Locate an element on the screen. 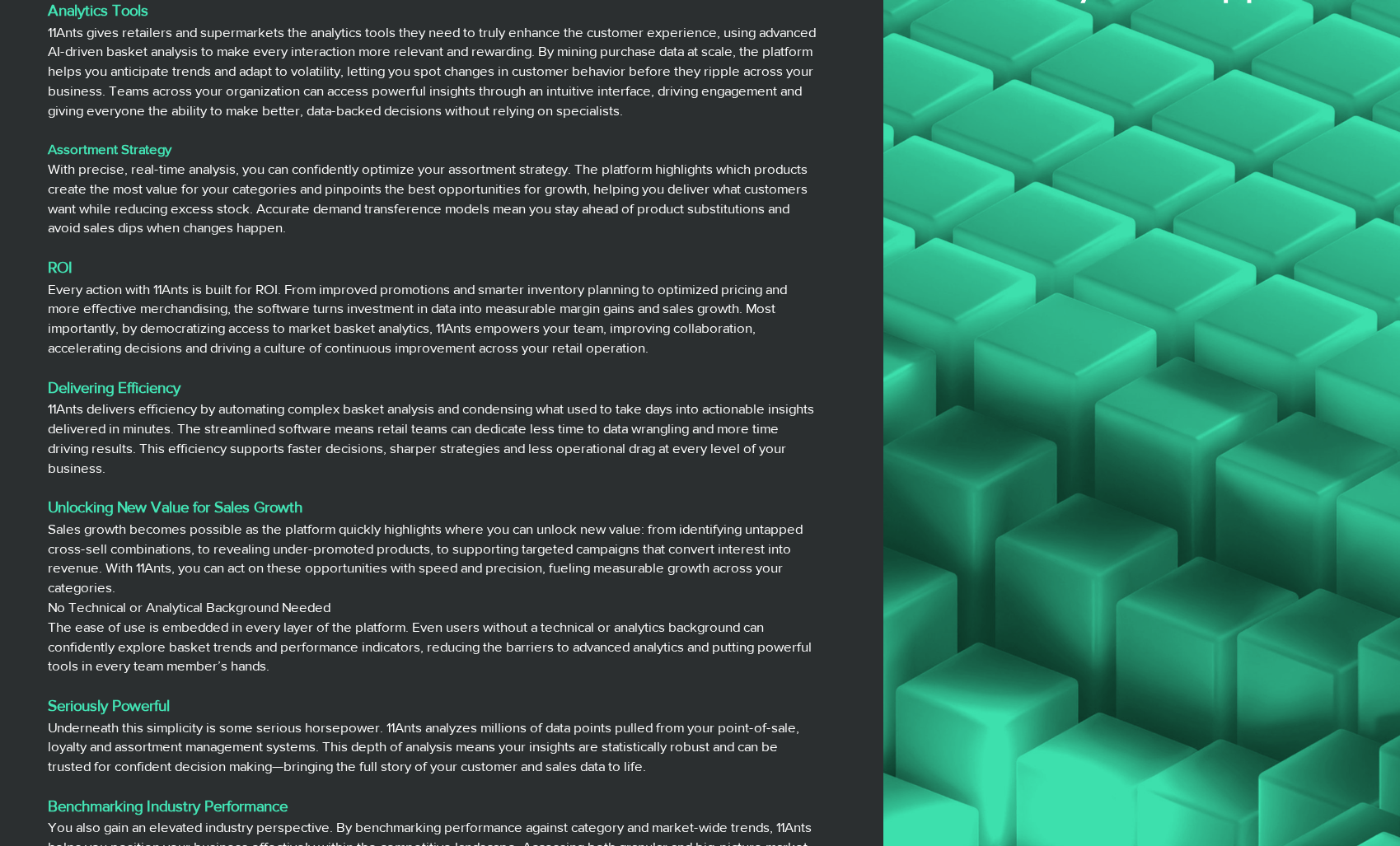 Image resolution: width=1400 pixels, height=846 pixels. p: With precise, real-time analysis, you can confidently optimize your assortment strategy. The plat... is located at coordinates (433, 198).